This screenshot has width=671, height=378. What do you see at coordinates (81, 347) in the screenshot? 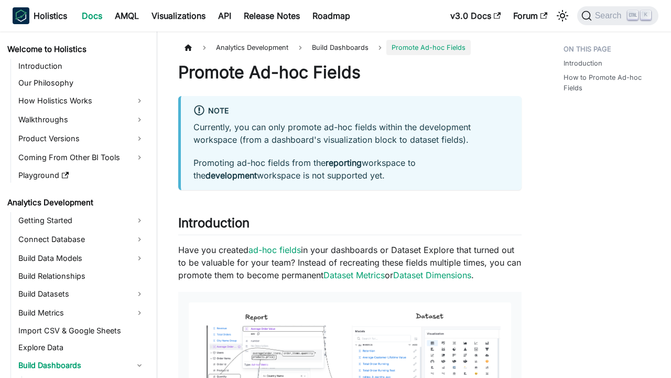
I see `a: Explore Data` at bounding box center [81, 347].